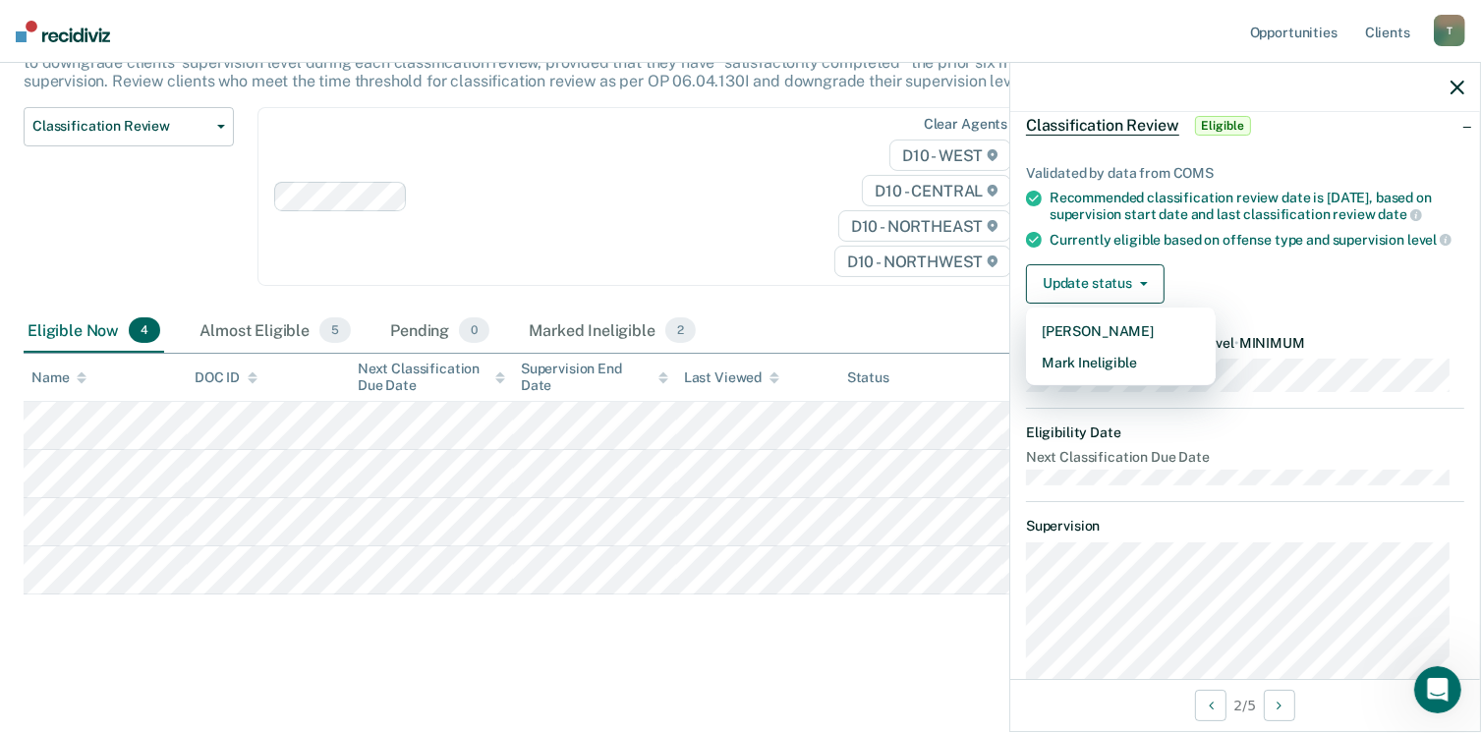 The image size is (1481, 733). What do you see at coordinates (1095, 284) in the screenshot?
I see `button: Update status` at bounding box center [1095, 284].